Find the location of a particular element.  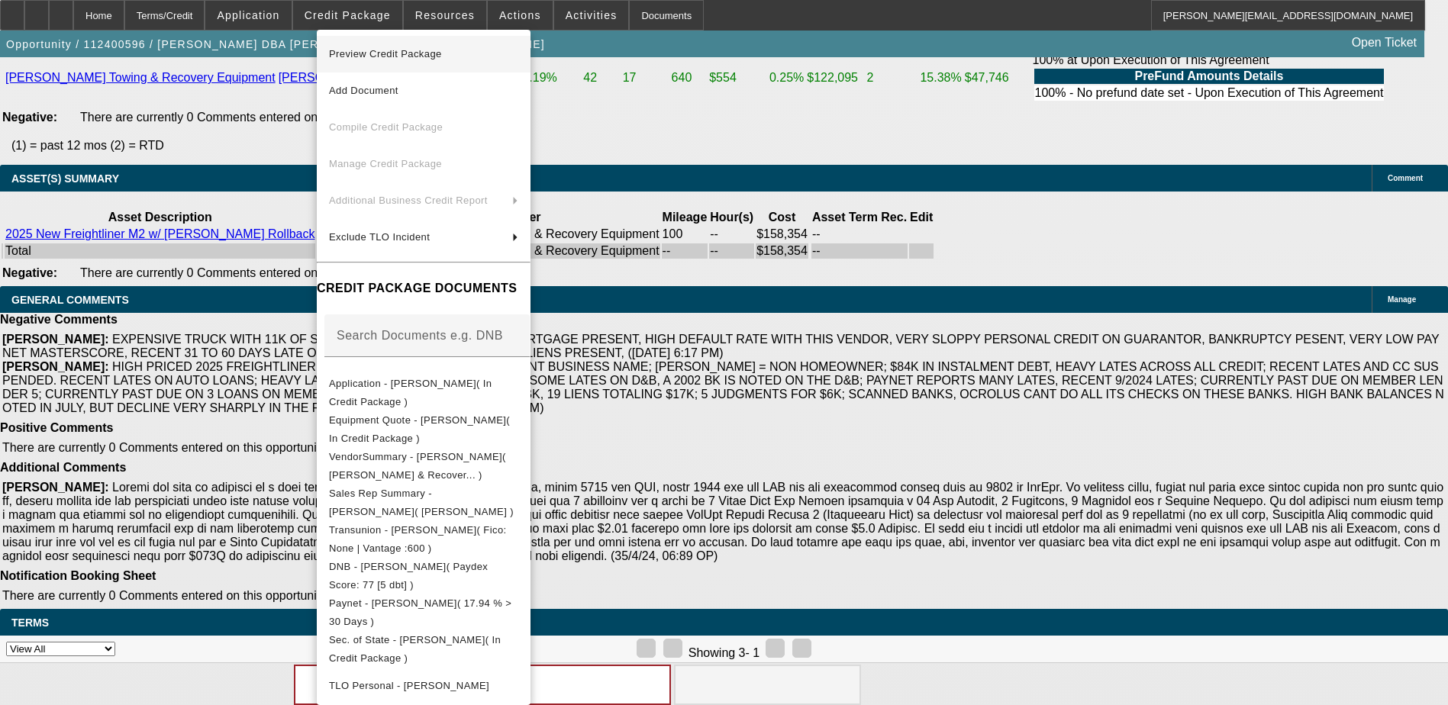

span: Preview Credit Package is located at coordinates (385, 53).